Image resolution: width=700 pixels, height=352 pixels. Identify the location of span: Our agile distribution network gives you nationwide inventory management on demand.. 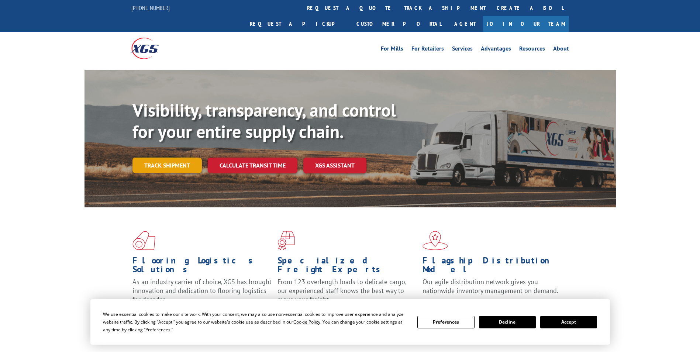
(490, 286).